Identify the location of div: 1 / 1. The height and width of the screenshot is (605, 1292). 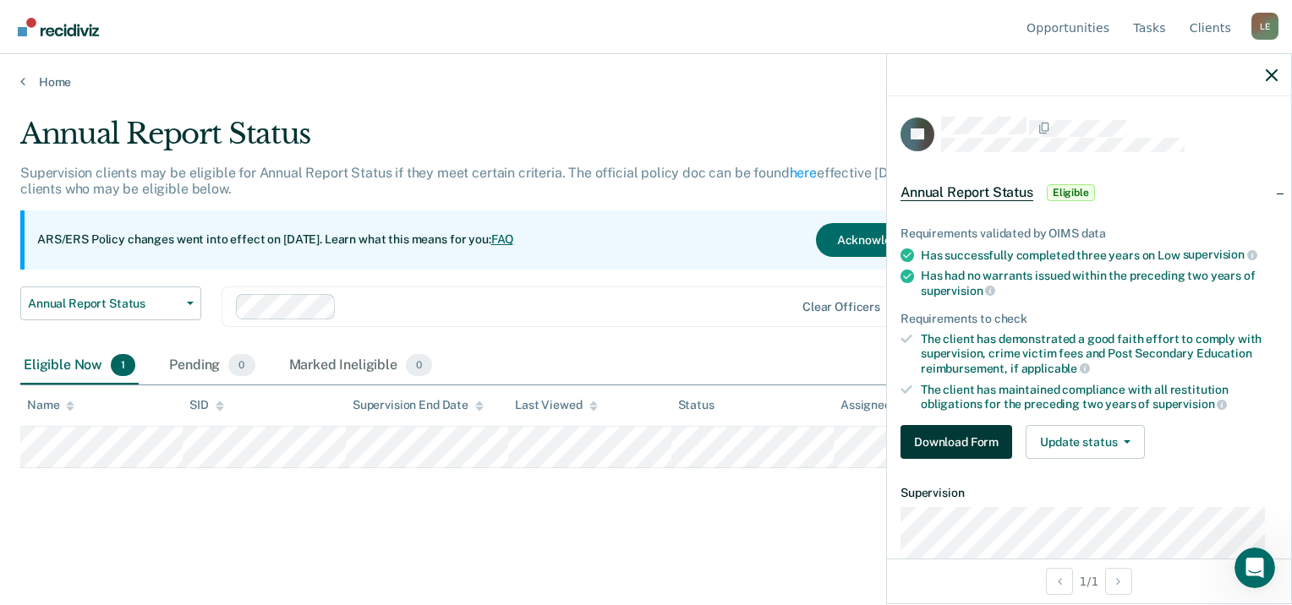
(1089, 581).